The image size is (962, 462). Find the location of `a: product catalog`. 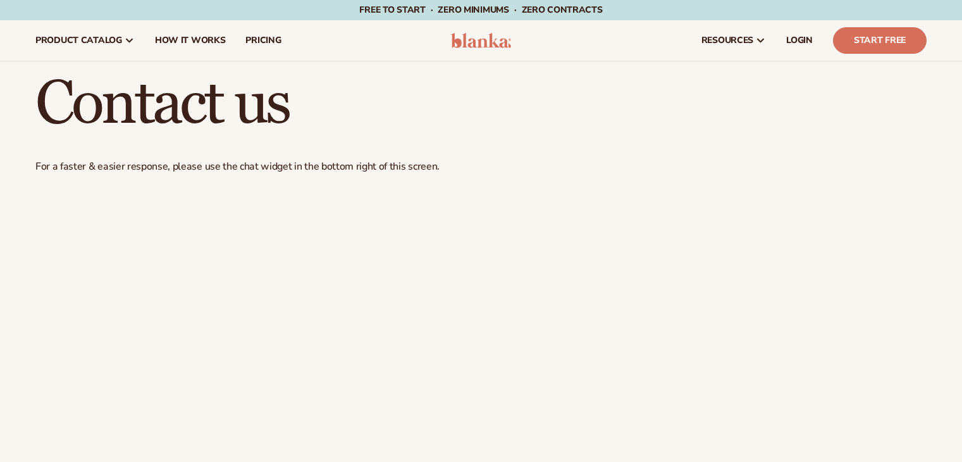

a: product catalog is located at coordinates (85, 40).